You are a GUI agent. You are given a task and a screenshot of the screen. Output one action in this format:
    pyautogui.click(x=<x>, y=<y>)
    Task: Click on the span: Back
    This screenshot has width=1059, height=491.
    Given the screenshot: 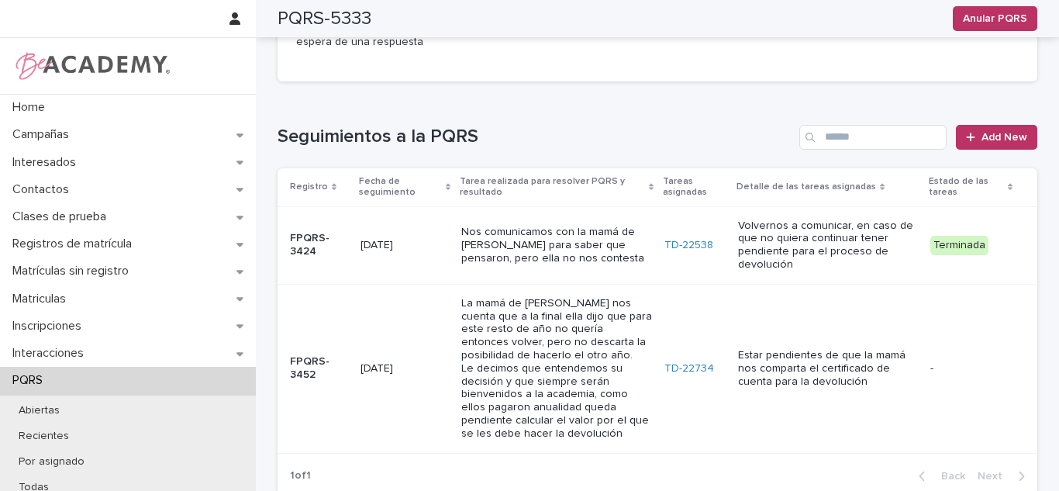 What is the action you would take?
    pyautogui.click(x=948, y=476)
    